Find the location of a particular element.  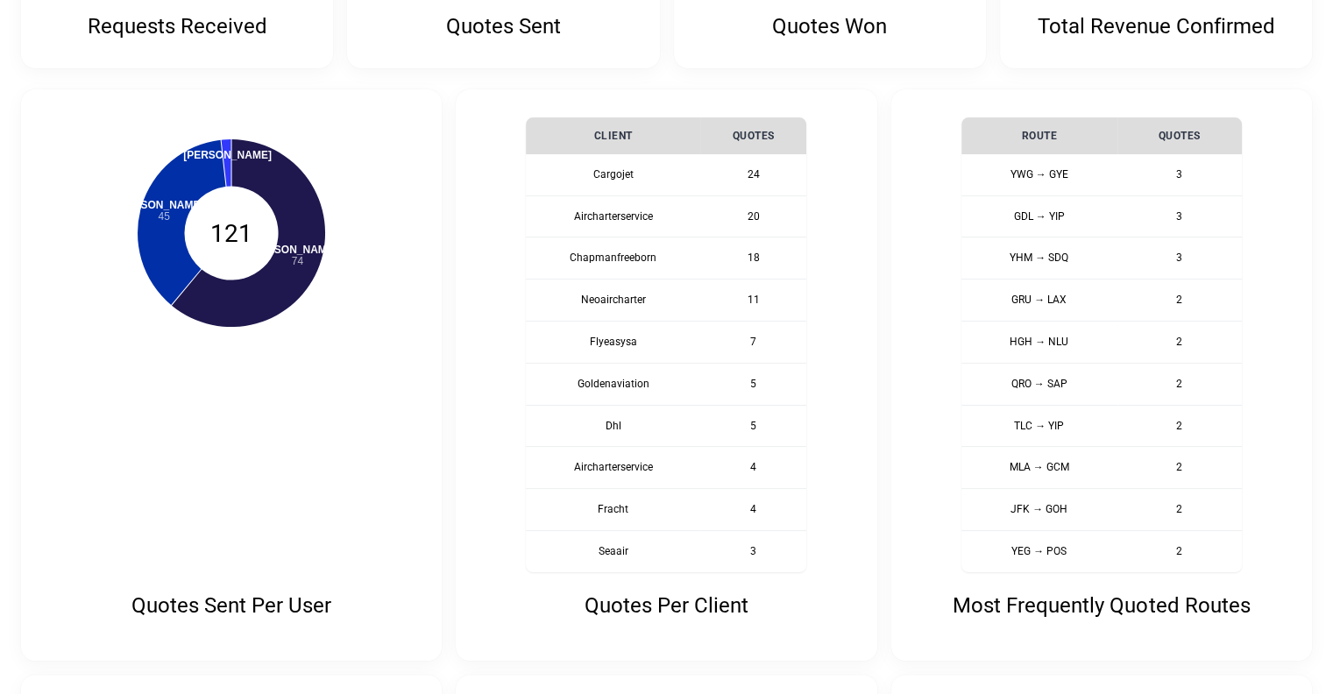

th: QRO → SAP is located at coordinates (1040, 384).